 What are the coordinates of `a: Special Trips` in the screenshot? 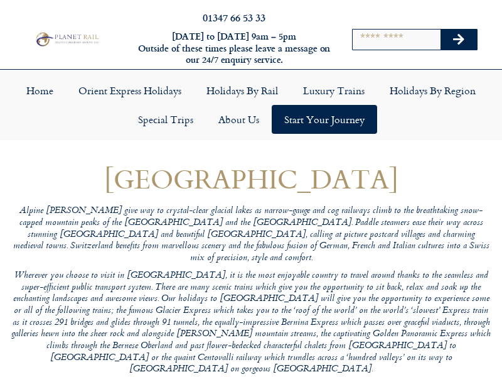 It's located at (166, 119).